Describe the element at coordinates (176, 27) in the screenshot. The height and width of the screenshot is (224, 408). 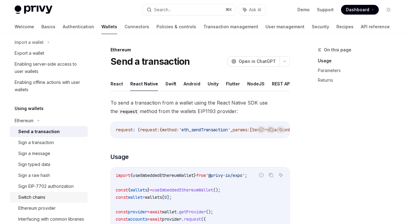
I see `a: Policies & controls` at that location.